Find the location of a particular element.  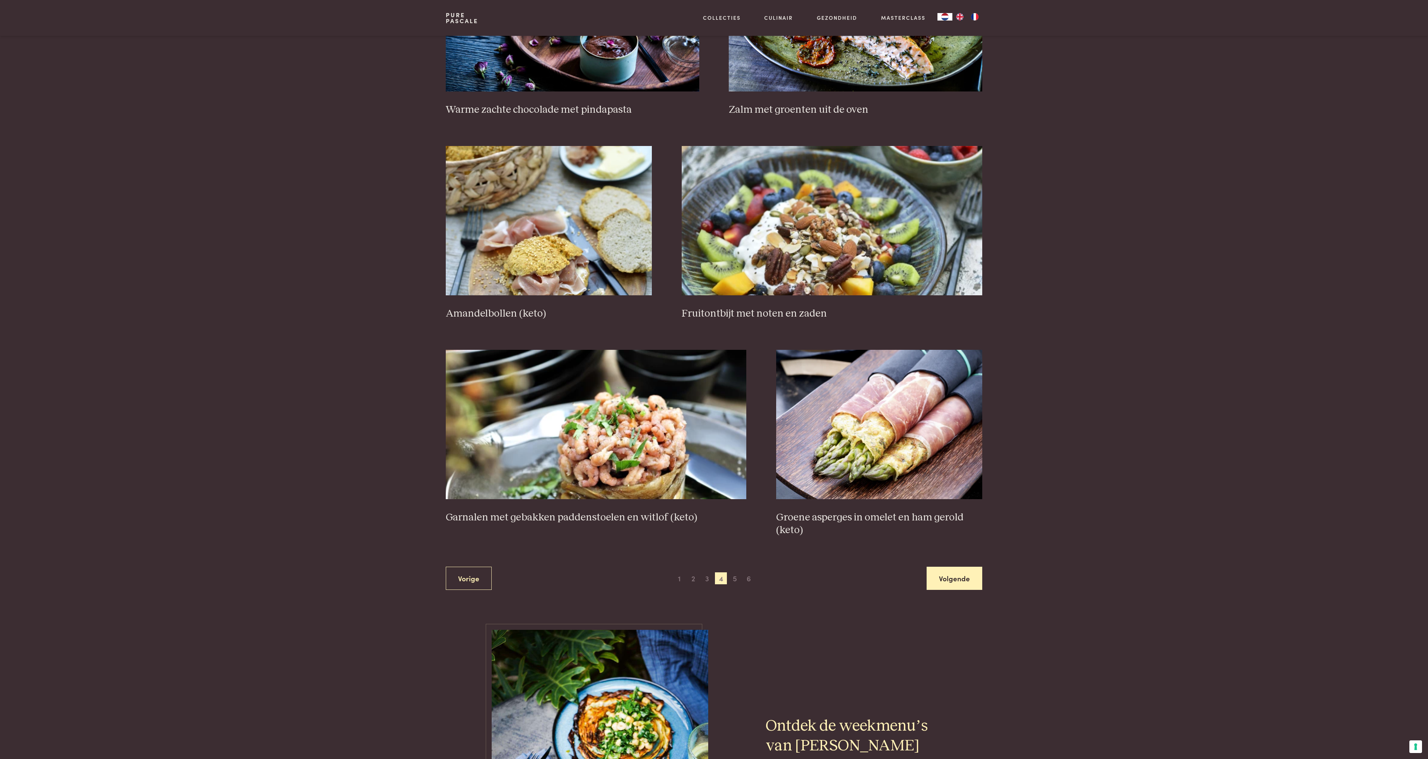

span: 1 is located at coordinates (679, 578).